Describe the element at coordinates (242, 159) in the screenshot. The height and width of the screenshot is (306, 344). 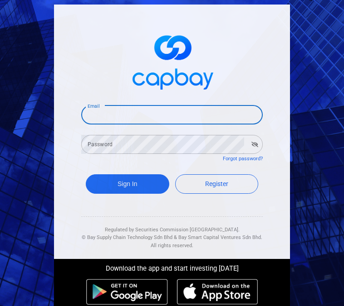
I see `a: Forgot password?` at that location.